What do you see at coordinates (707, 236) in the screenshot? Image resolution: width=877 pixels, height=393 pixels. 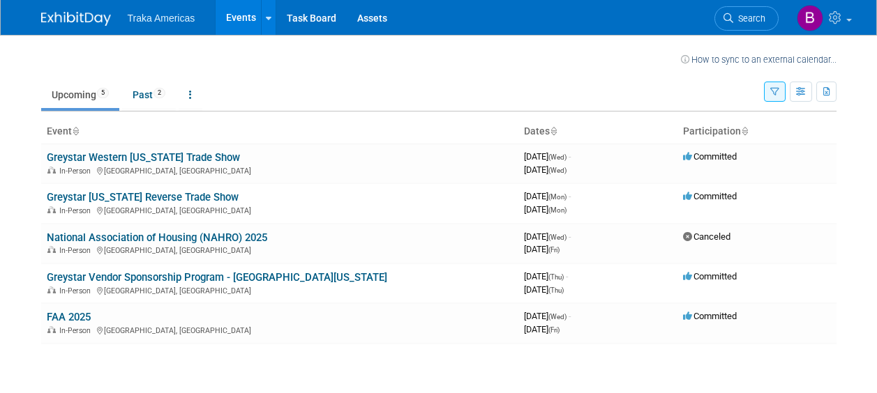 I see `span: Canceled` at bounding box center [707, 236].